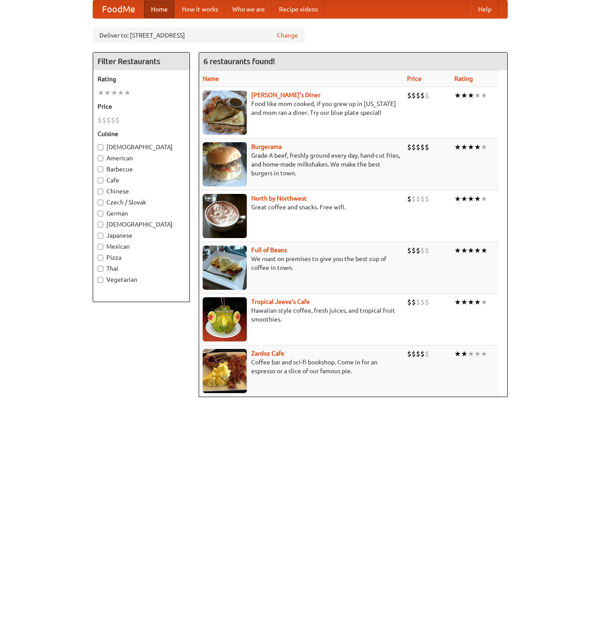 The width and height of the screenshot is (600, 625). I want to click on label: Chinese, so click(141, 191).